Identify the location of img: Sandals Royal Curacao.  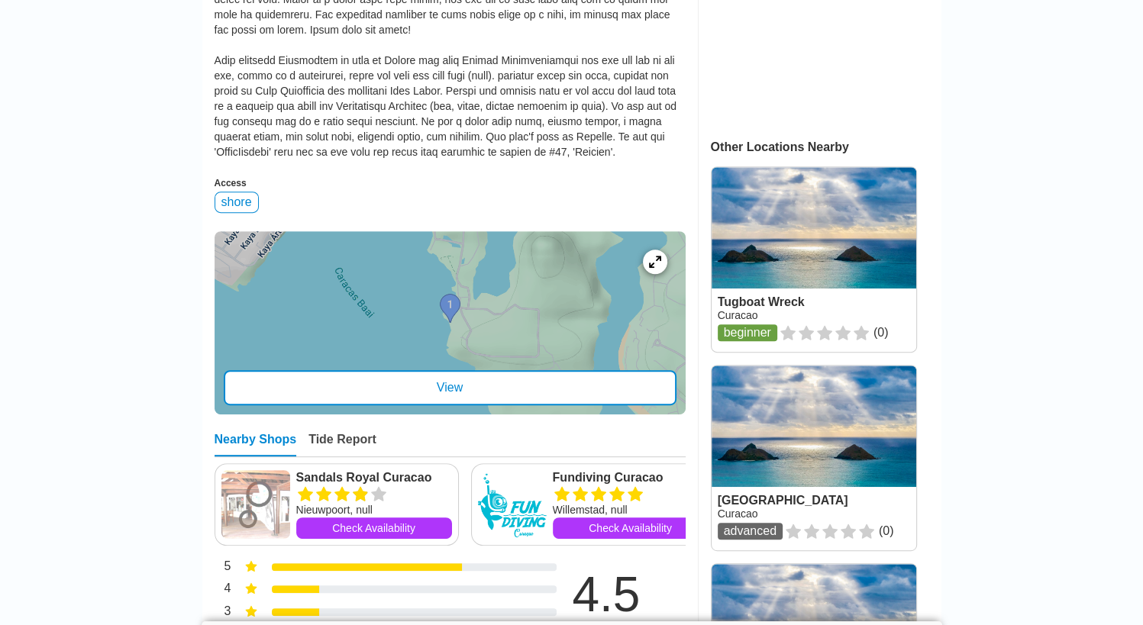
(256, 505).